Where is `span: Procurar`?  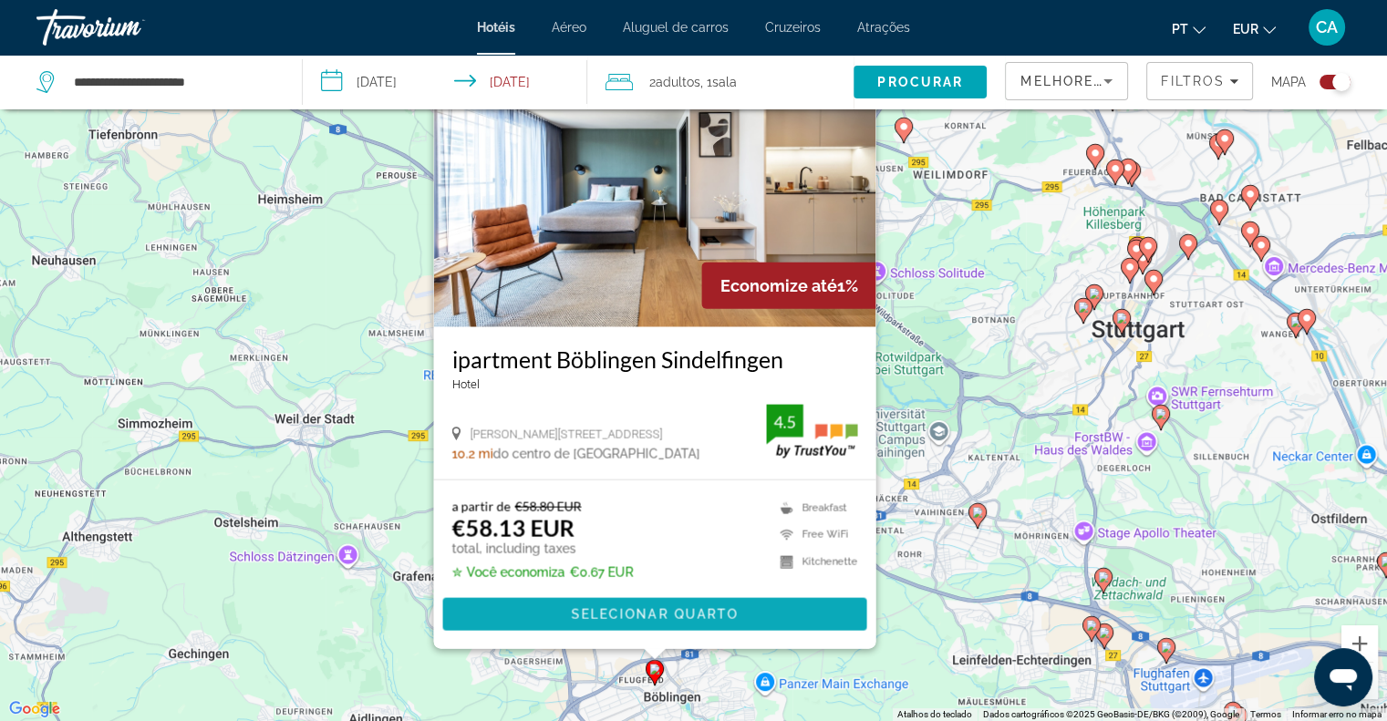 span: Procurar is located at coordinates (920, 82).